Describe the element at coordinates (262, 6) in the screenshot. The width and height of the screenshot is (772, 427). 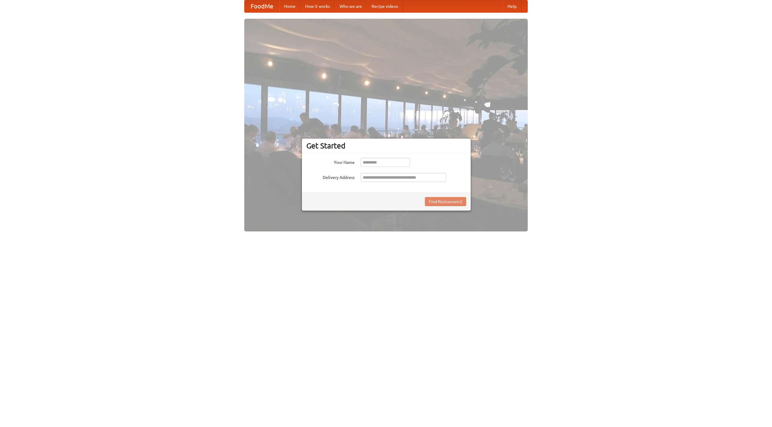
I see `a: FoodMe` at that location.